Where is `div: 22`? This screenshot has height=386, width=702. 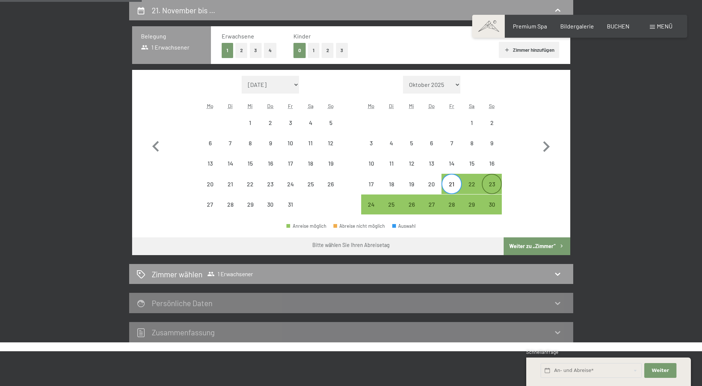
div: 22 is located at coordinates (250, 191).